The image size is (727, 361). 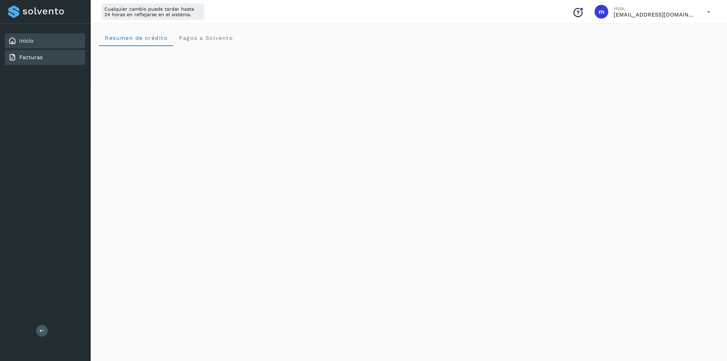 What do you see at coordinates (45, 41) in the screenshot?
I see `div: Inicio` at bounding box center [45, 41].